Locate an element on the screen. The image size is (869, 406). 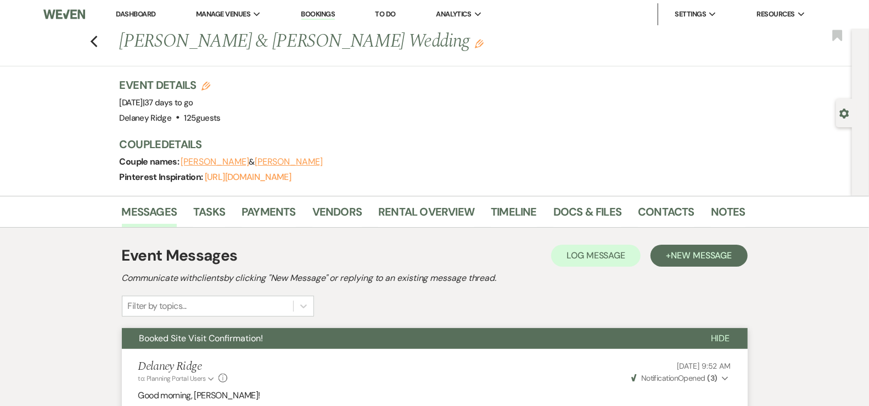
a: Rental Overview is located at coordinates (426, 215).